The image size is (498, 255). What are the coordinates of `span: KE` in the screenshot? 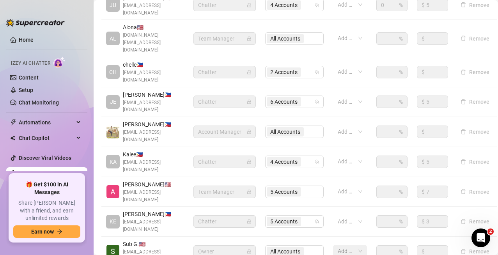 It's located at (113, 222).